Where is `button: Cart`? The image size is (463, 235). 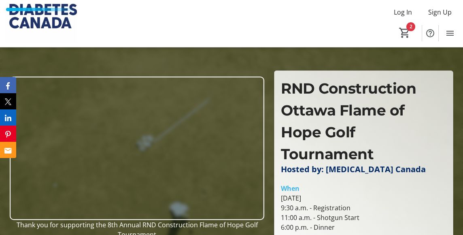 button: Cart is located at coordinates (405, 33).